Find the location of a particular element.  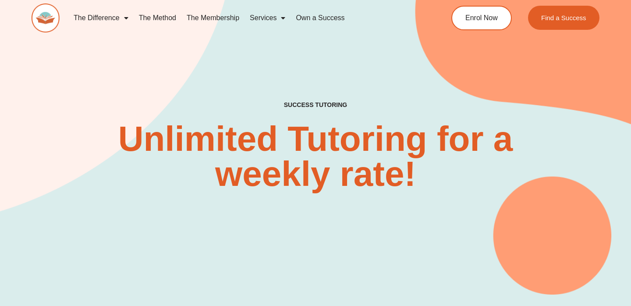

h4: SUCCESS TUTORING​ is located at coordinates (315, 105).